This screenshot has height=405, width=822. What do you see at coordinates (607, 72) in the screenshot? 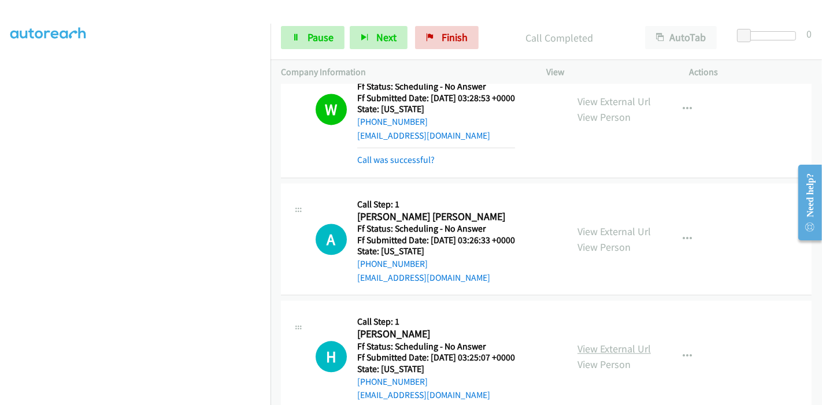
I see `p: View` at bounding box center [607, 72].